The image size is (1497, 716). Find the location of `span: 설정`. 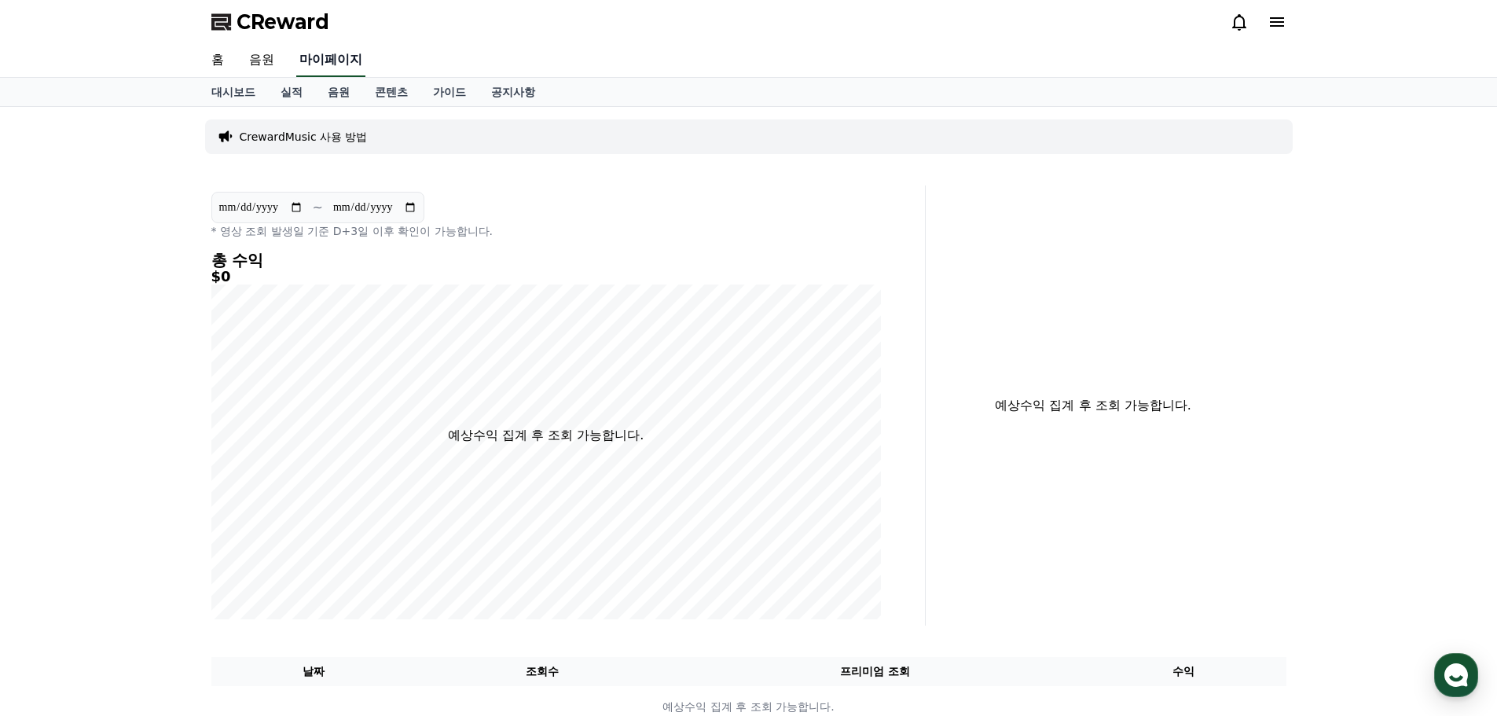

span: 설정 is located at coordinates (252, 528).